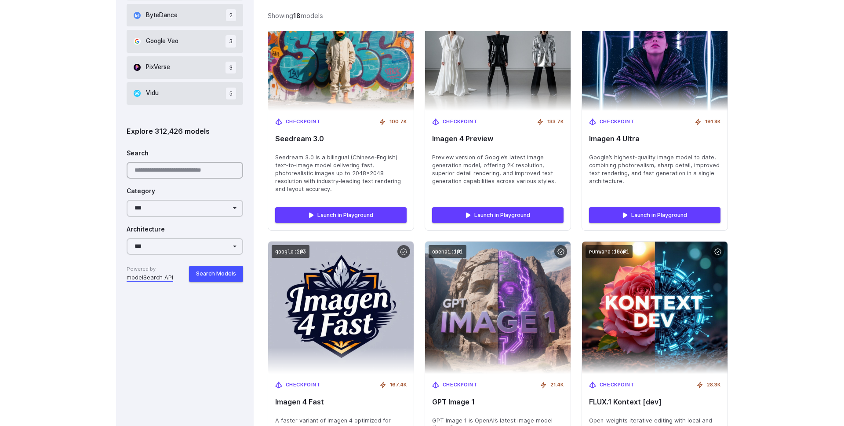 Image resolution: width=844 pixels, height=426 pixels. I want to click on span: Preview version of Google’s latest image generation model, offering 2K resolution, superior detai..., so click(498, 169).